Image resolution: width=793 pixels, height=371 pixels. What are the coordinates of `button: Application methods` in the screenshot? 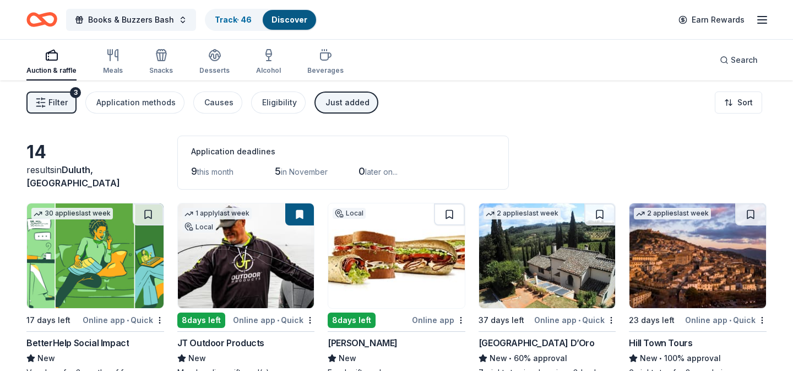 It's located at (135, 102).